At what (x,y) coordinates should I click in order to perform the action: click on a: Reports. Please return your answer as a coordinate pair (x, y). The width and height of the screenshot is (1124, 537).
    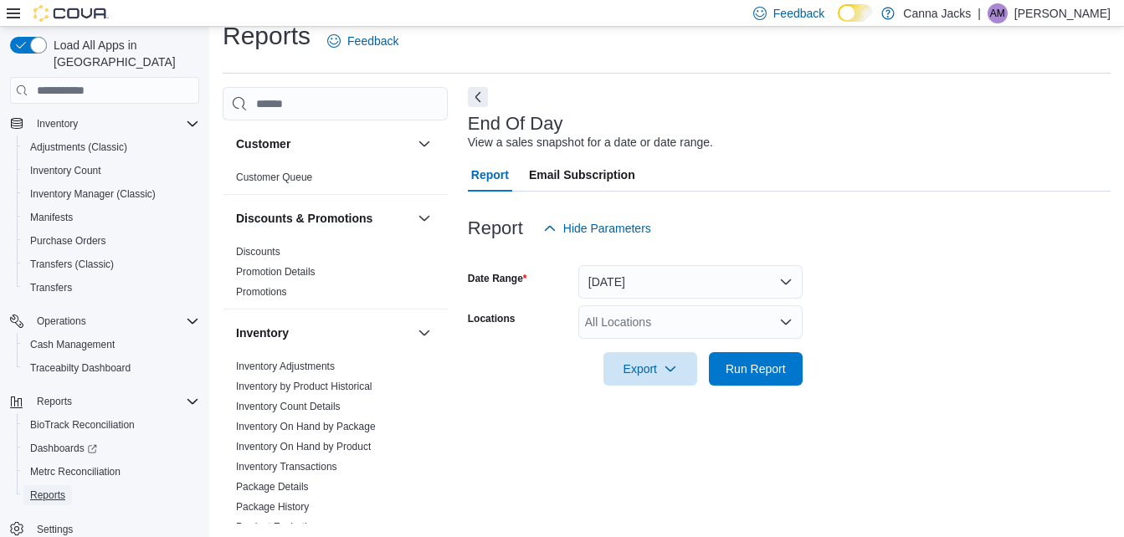
    Looking at the image, I should click on (48, 496).